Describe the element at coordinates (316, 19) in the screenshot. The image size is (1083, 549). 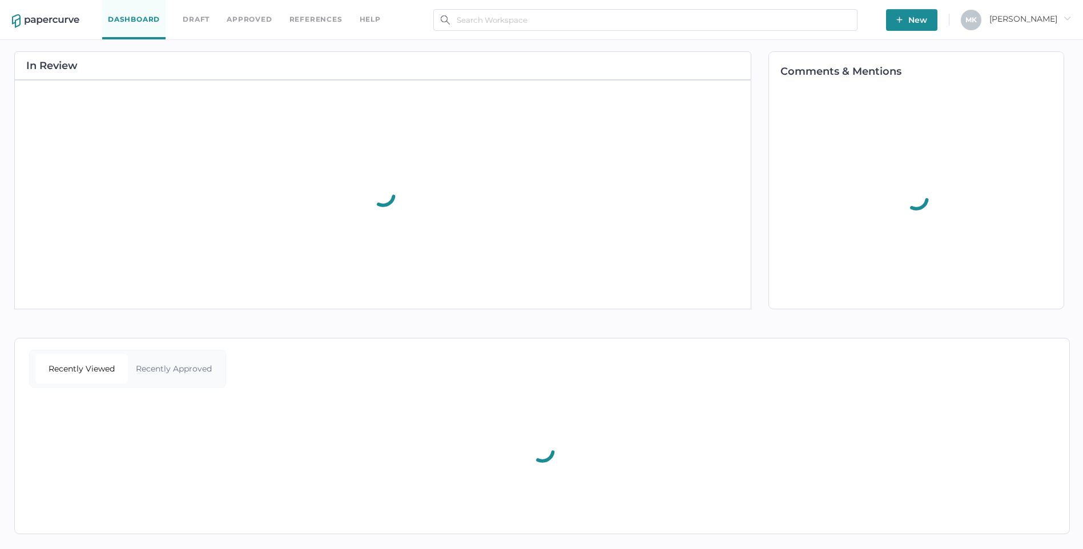
I see `a: References` at that location.